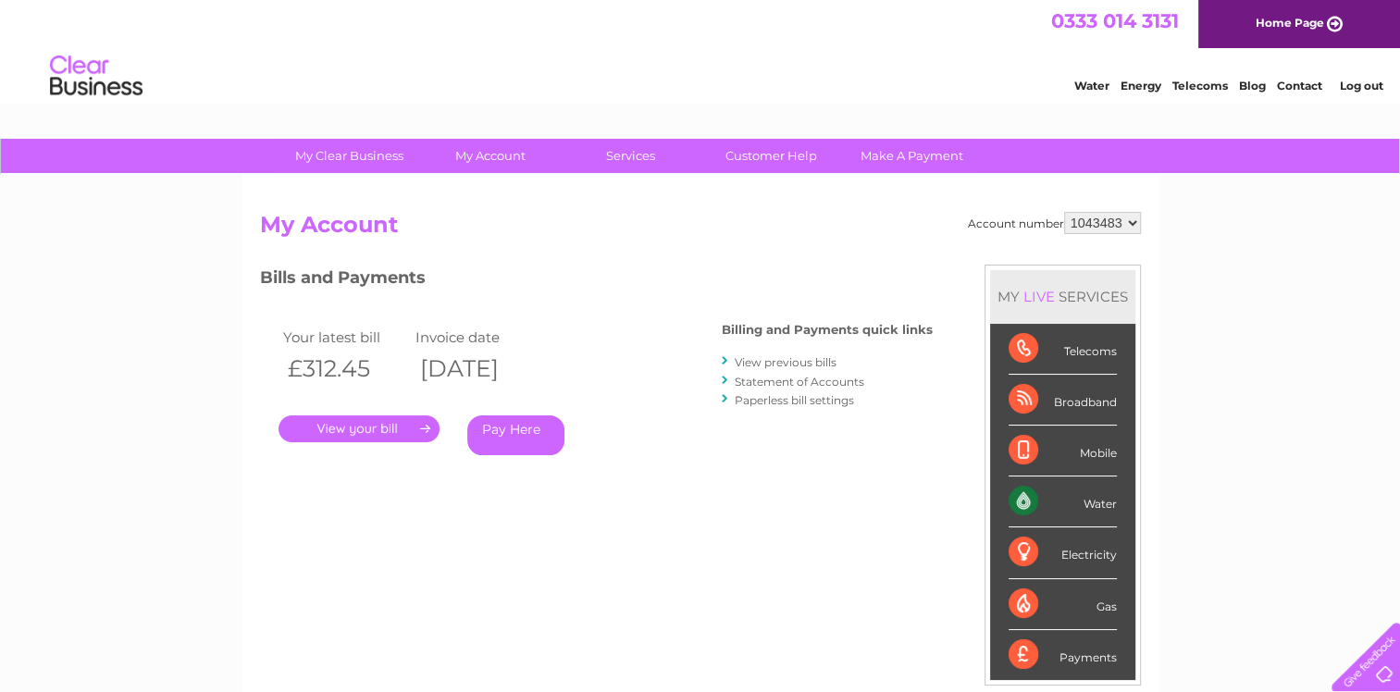 The height and width of the screenshot is (692, 1400). Describe the element at coordinates (1360, 85) in the screenshot. I see `a: Log out` at that location.